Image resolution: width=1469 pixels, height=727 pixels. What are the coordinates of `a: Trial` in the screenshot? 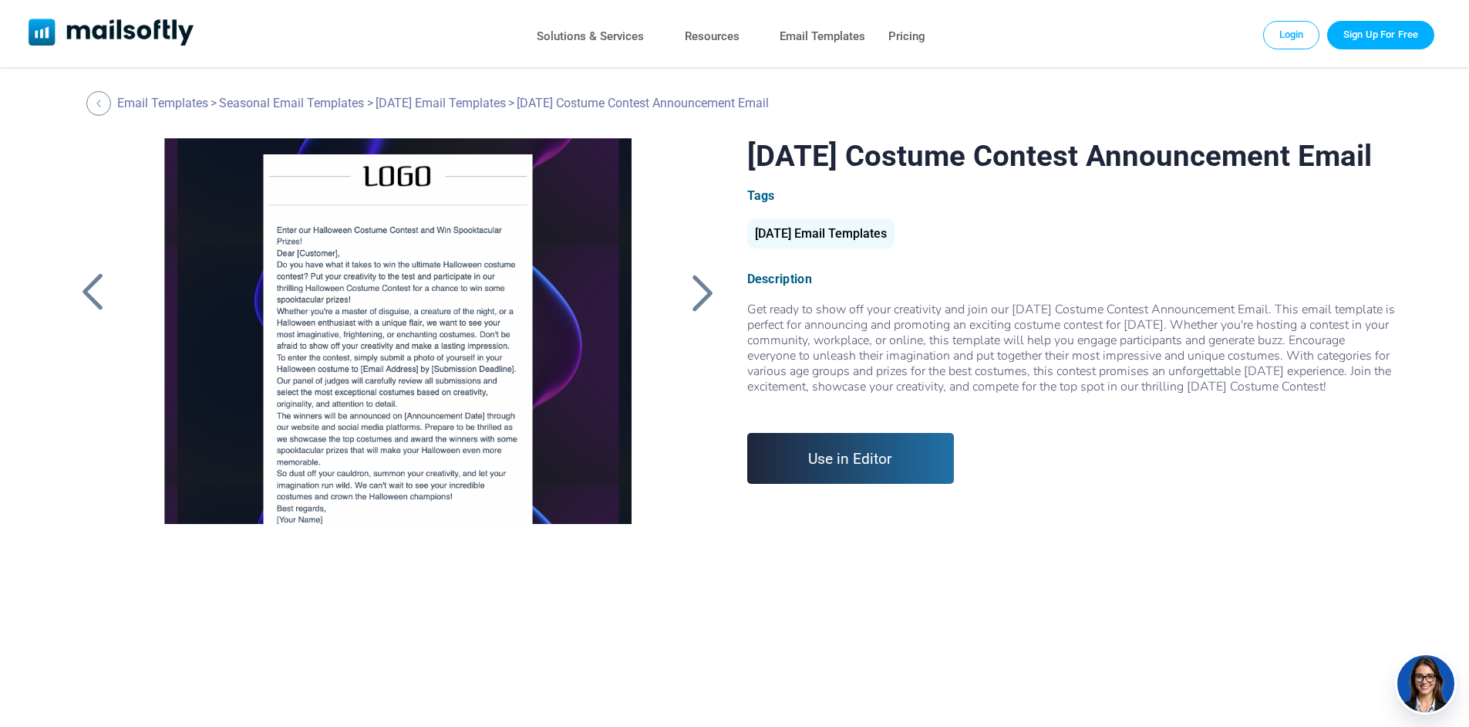 It's located at (1381, 35).